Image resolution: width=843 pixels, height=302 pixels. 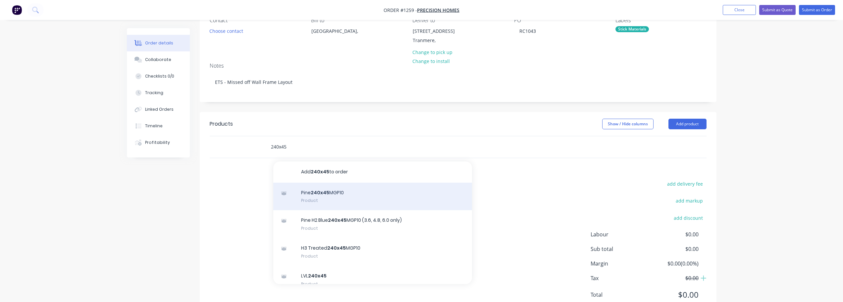 What do you see at coordinates (431, 61) in the screenshot?
I see `button: Change to install` at bounding box center [431, 61].